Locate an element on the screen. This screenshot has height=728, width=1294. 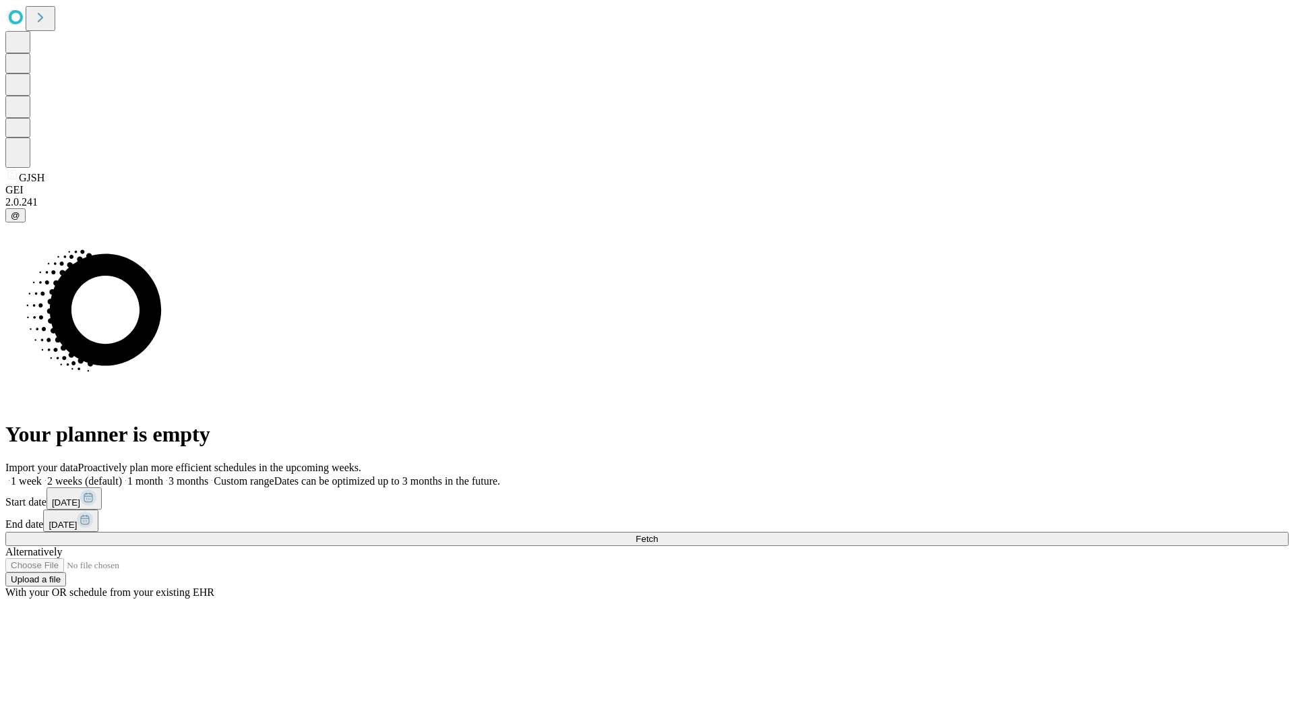
span: 1 week is located at coordinates (26, 481).